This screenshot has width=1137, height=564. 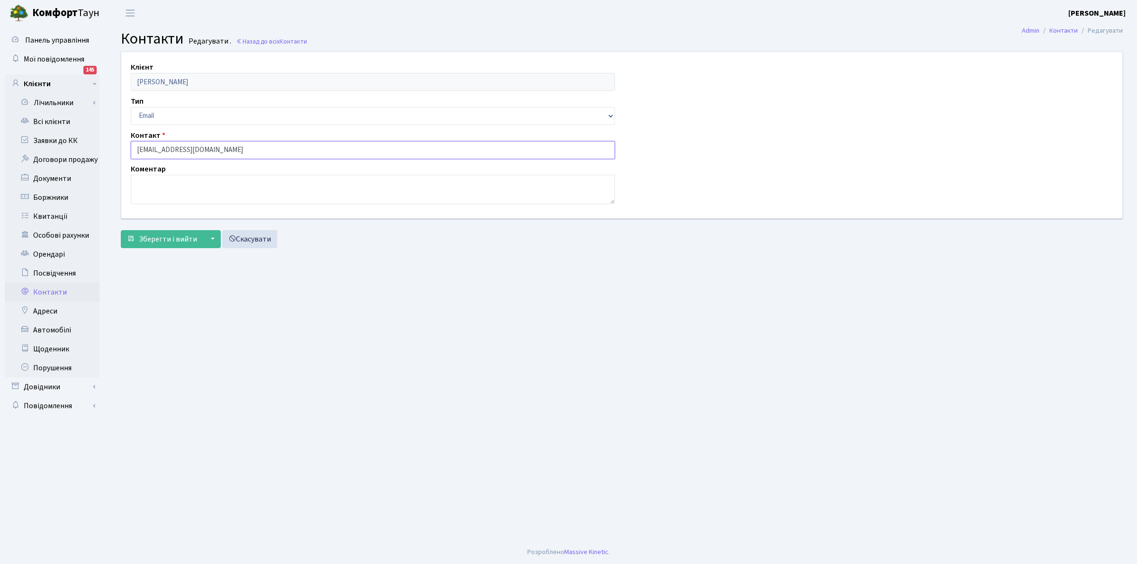 What do you see at coordinates (55, 13) in the screenshot?
I see `b: Комфорт` at bounding box center [55, 13].